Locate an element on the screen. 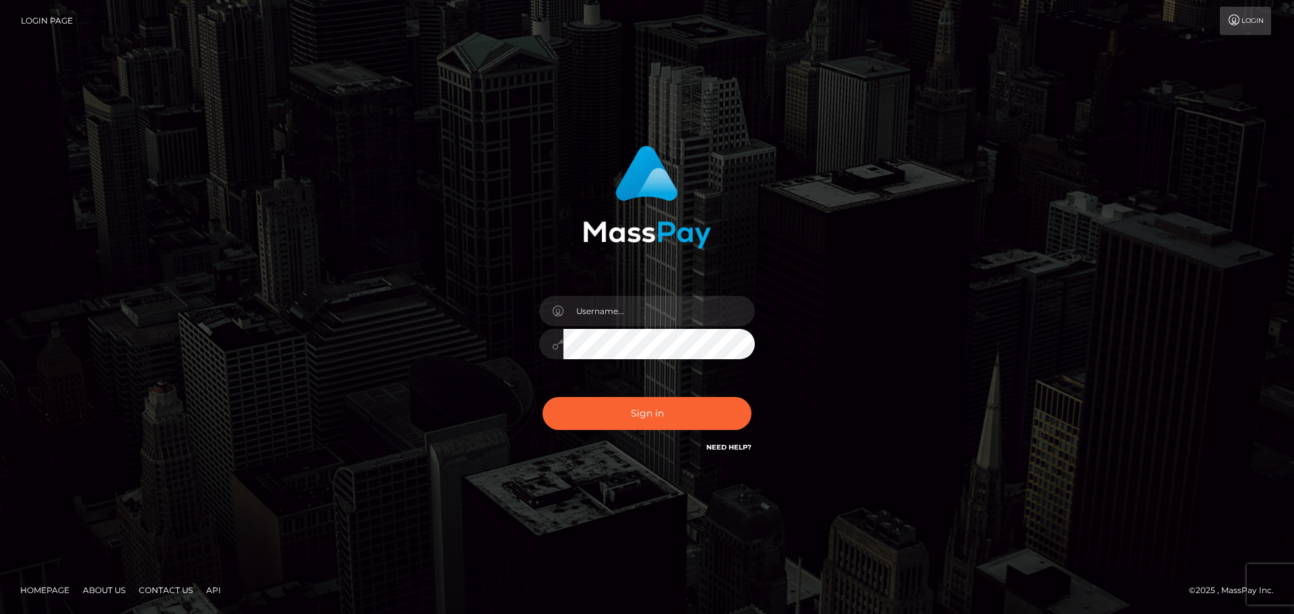  a: About Us is located at coordinates (104, 590).